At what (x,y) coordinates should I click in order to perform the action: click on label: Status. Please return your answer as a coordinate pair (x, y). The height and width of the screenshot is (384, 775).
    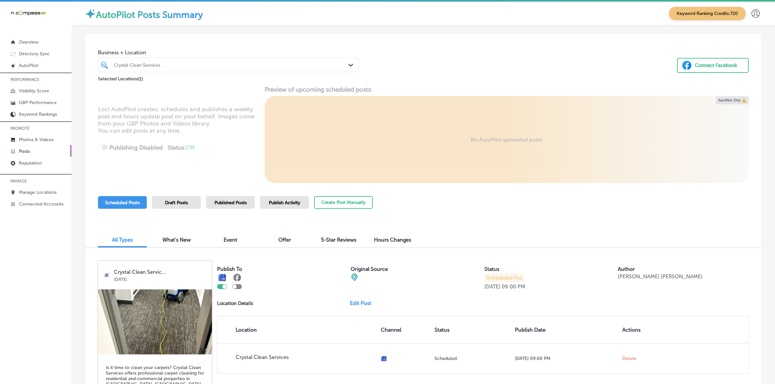
    Looking at the image, I should click on (492, 269).